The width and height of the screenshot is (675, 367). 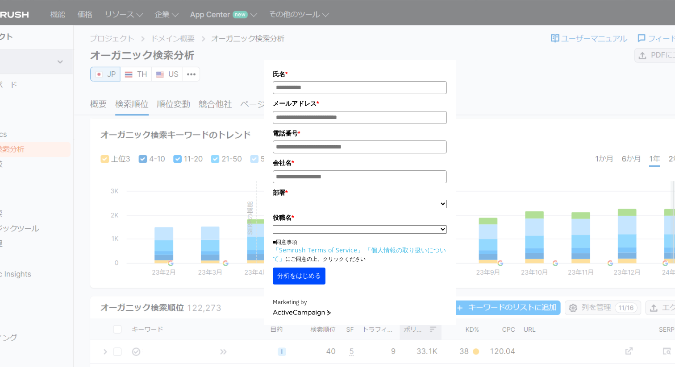 What do you see at coordinates (360, 251) in the screenshot?
I see `p: ■同意事項 にご同意の上、クリックください` at bounding box center [360, 251].